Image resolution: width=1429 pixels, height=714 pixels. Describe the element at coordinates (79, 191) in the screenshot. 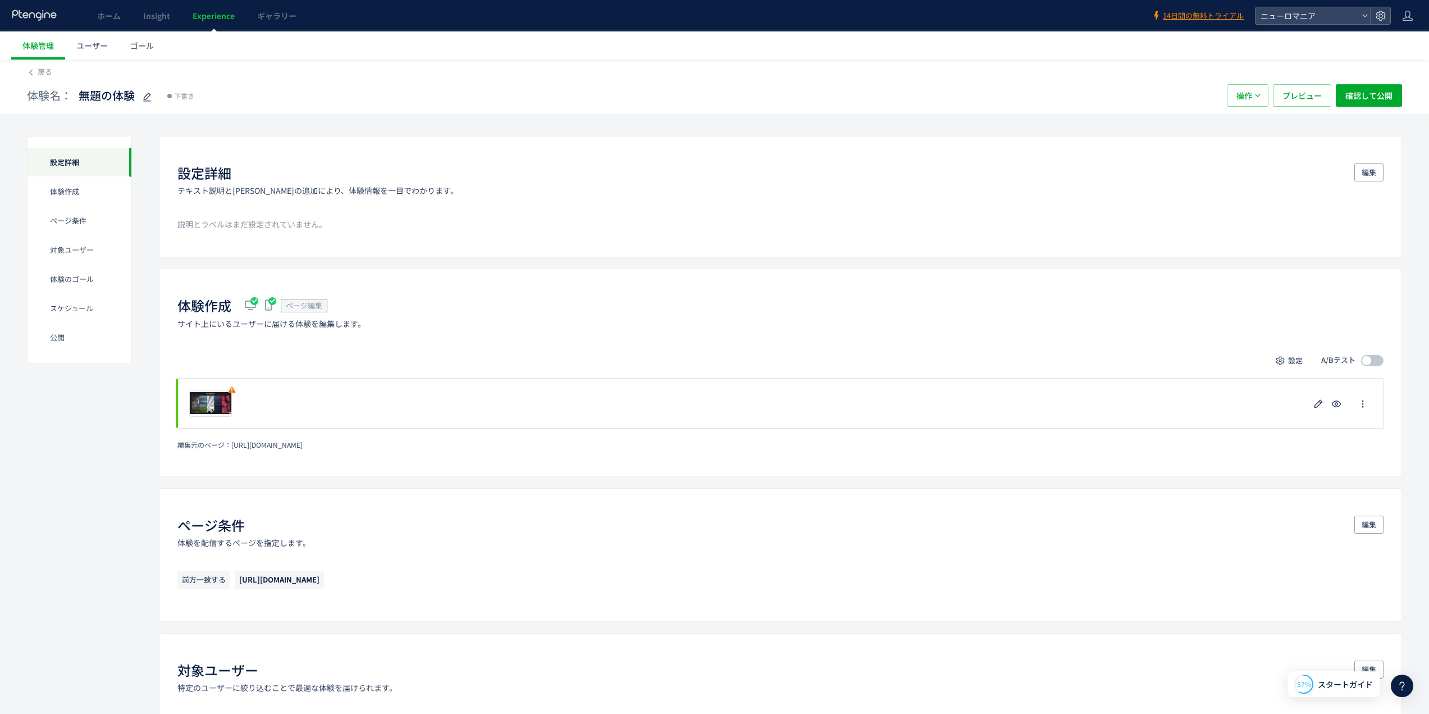

I see `div: 体験作成` at that location.